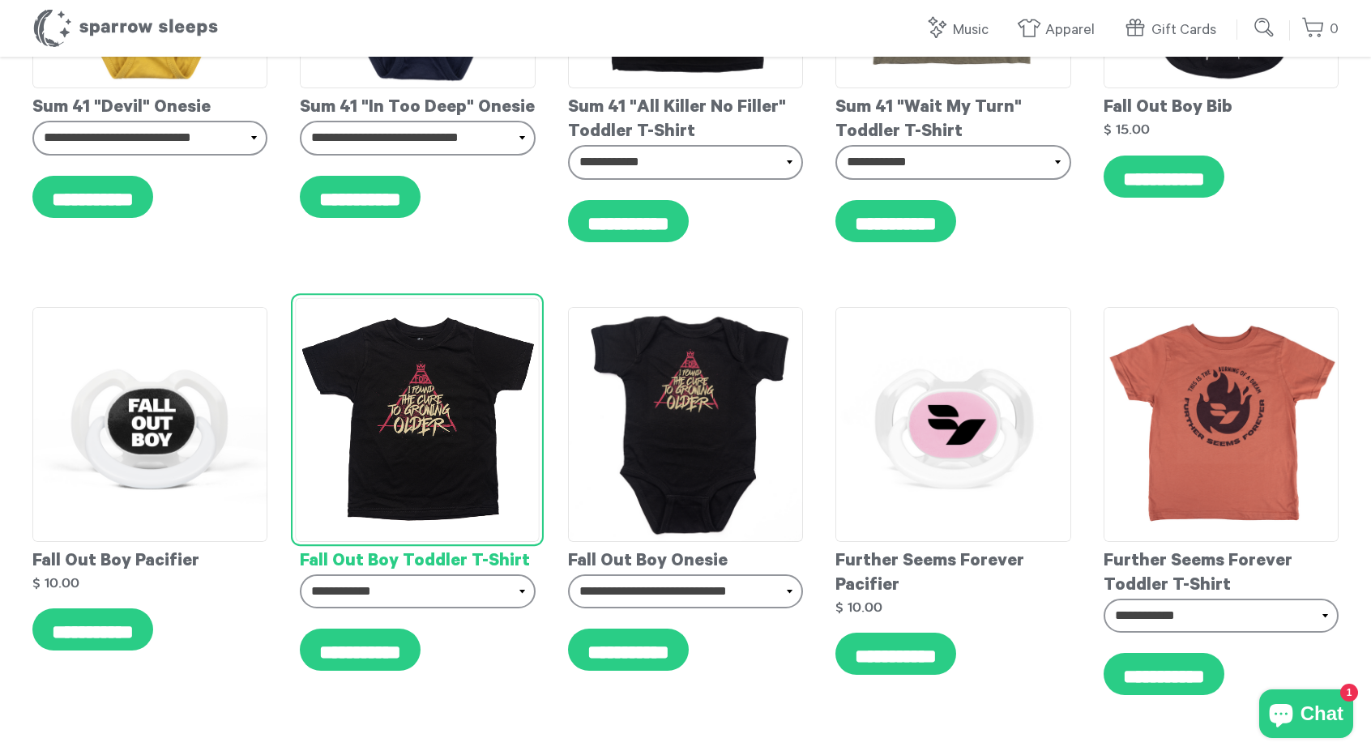  Describe the element at coordinates (685, 117) in the screenshot. I see `div: Sum 41 "All Killer No Filler" Toddler T-Shirt` at that location.